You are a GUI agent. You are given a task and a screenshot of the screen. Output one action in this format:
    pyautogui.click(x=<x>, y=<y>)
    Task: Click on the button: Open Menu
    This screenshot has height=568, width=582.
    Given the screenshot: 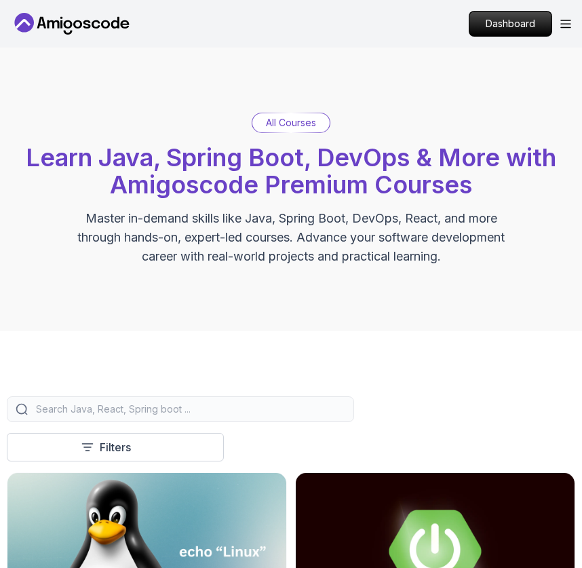 What is the action you would take?
    pyautogui.click(x=566, y=24)
    